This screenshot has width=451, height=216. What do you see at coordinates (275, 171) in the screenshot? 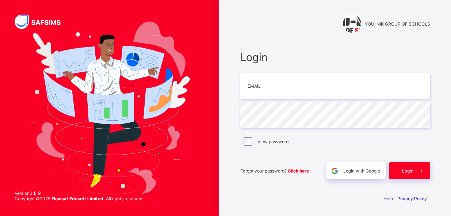
I see `span: Forgot your password?` at bounding box center [275, 171].